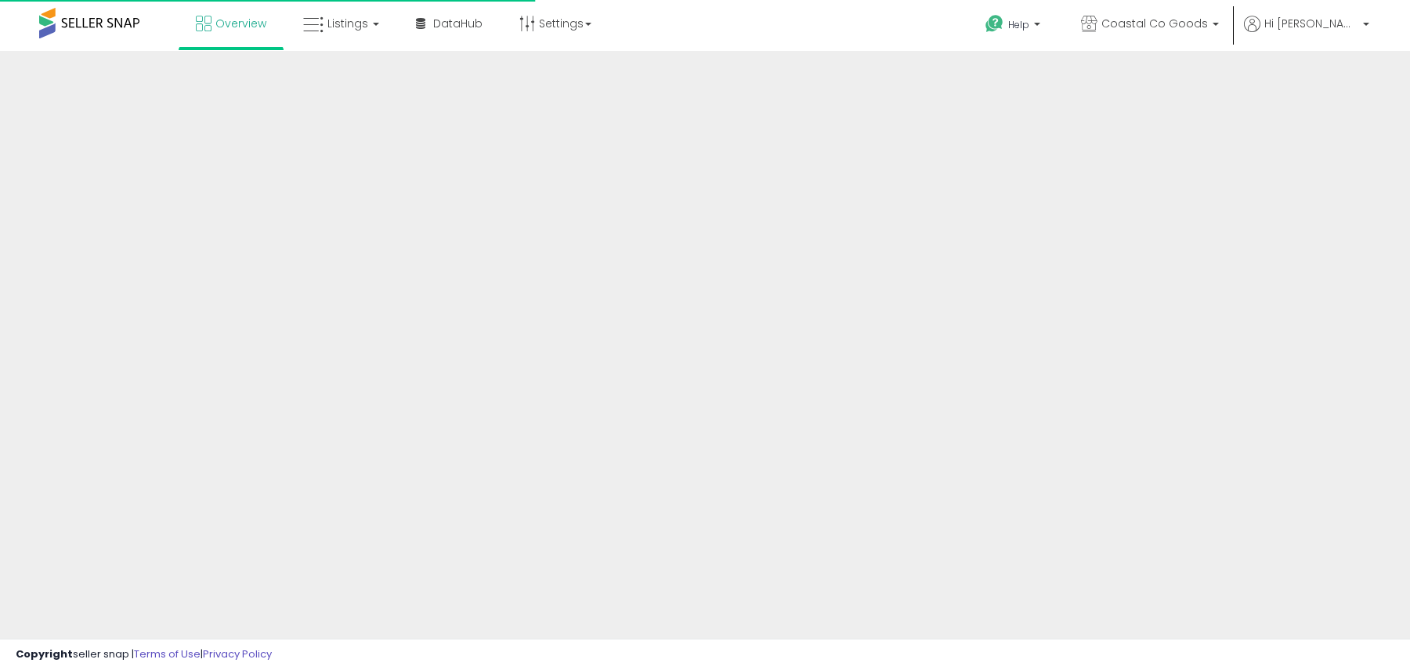 This screenshot has height=670, width=1410. I want to click on span: Coastal Co Goods, so click(1154, 23).